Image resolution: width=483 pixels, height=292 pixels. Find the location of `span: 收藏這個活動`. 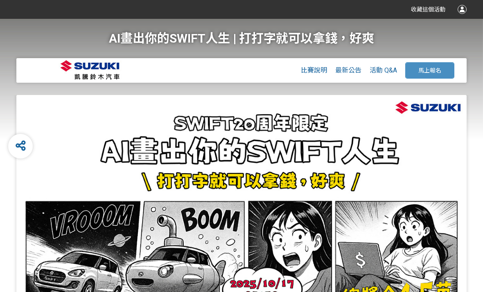

span: 收藏這個活動 is located at coordinates (429, 9).